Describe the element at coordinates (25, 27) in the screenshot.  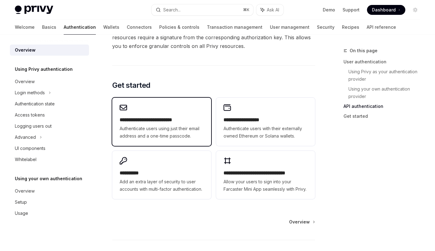
I see `a: Welcome` at that location.